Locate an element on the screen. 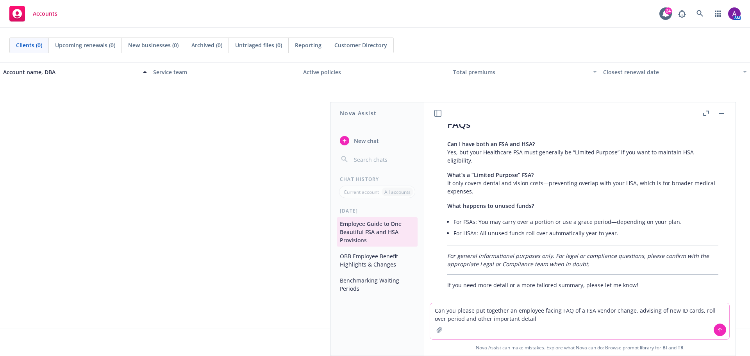 The image size is (750, 356). span: What happens to unused funds? is located at coordinates (490, 205).